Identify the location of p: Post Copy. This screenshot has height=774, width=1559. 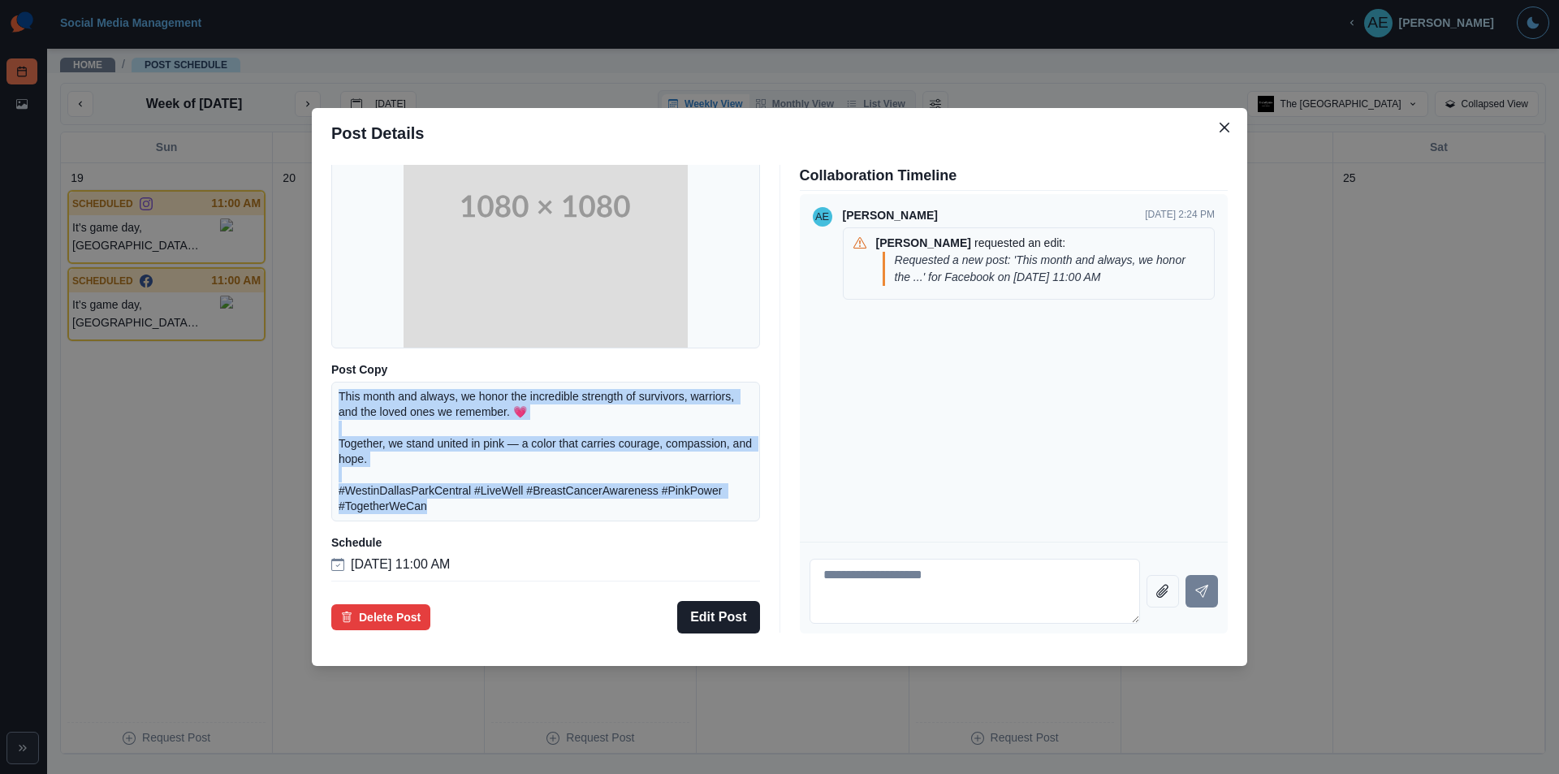
(546, 369).